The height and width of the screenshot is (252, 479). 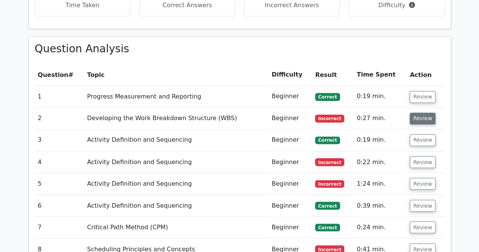 What do you see at coordinates (292, 5) in the screenshot?
I see `p: Incorrect Answers` at bounding box center [292, 5].